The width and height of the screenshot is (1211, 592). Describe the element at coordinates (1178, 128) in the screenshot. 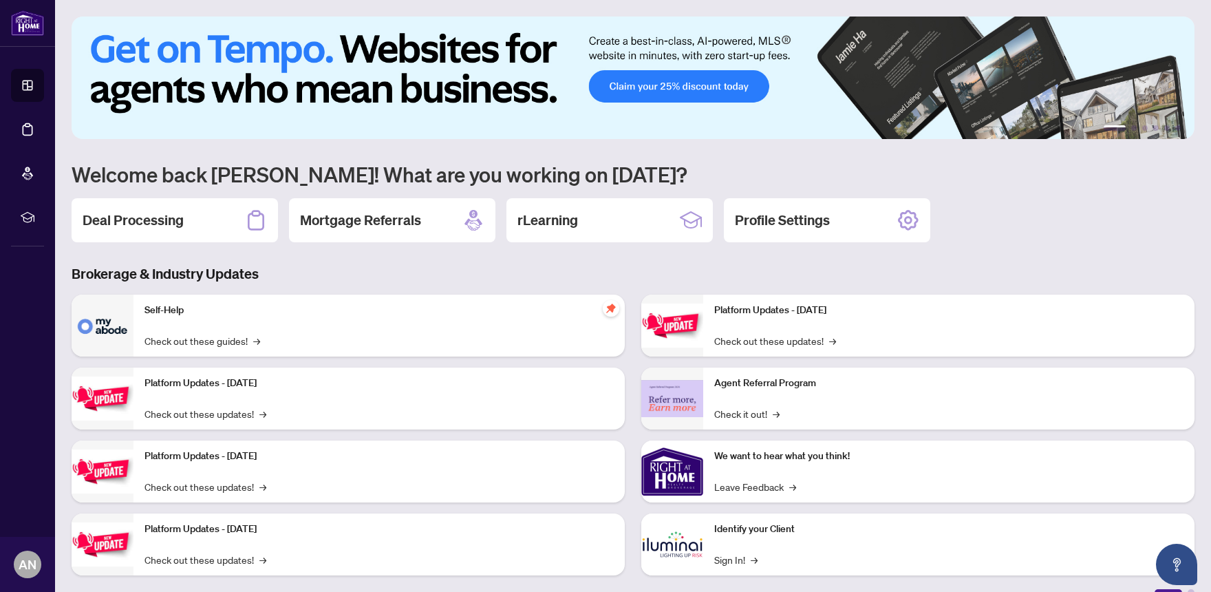

I see `button: 6` at that location.